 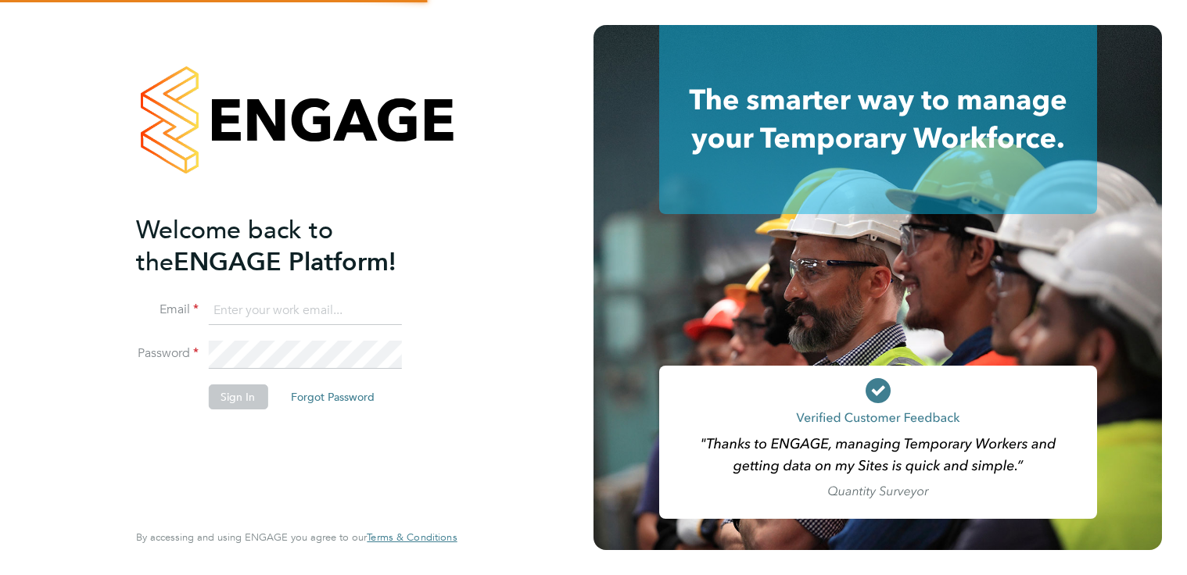 I want to click on label: Email, so click(x=167, y=310).